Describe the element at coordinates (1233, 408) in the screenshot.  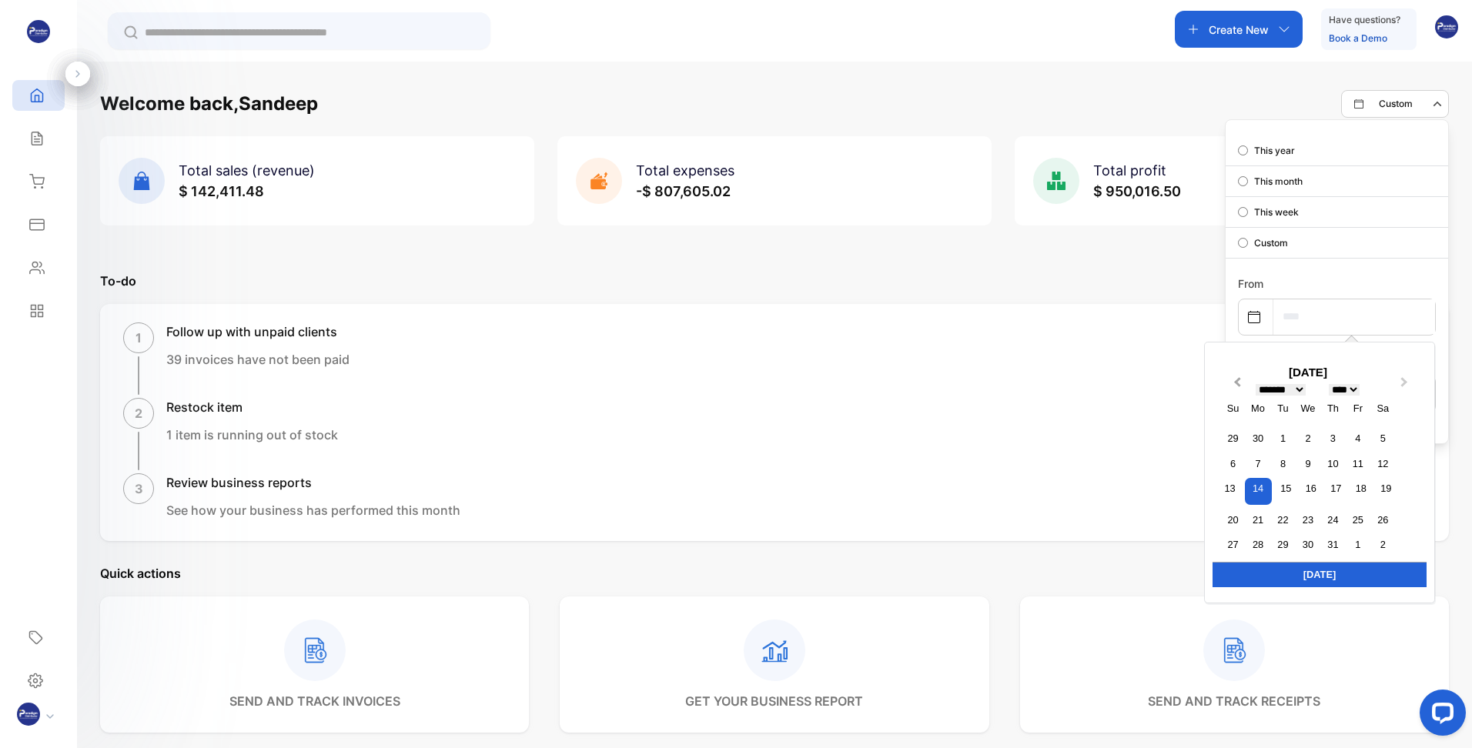
I see `div: Su` at that location.